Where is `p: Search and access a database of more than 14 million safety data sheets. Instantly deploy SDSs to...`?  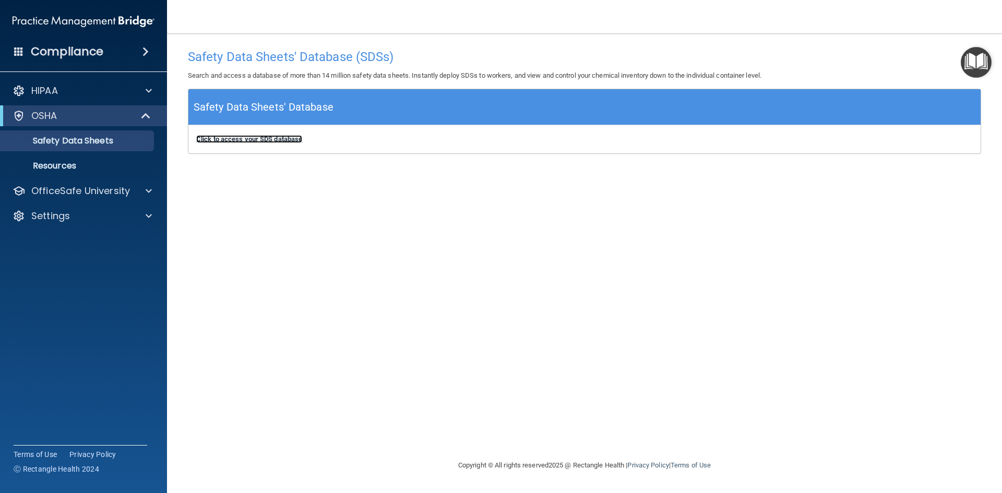
p: Search and access a database of more than 14 million safety data sheets. Instantly deploy SDSs to... is located at coordinates (585, 76).